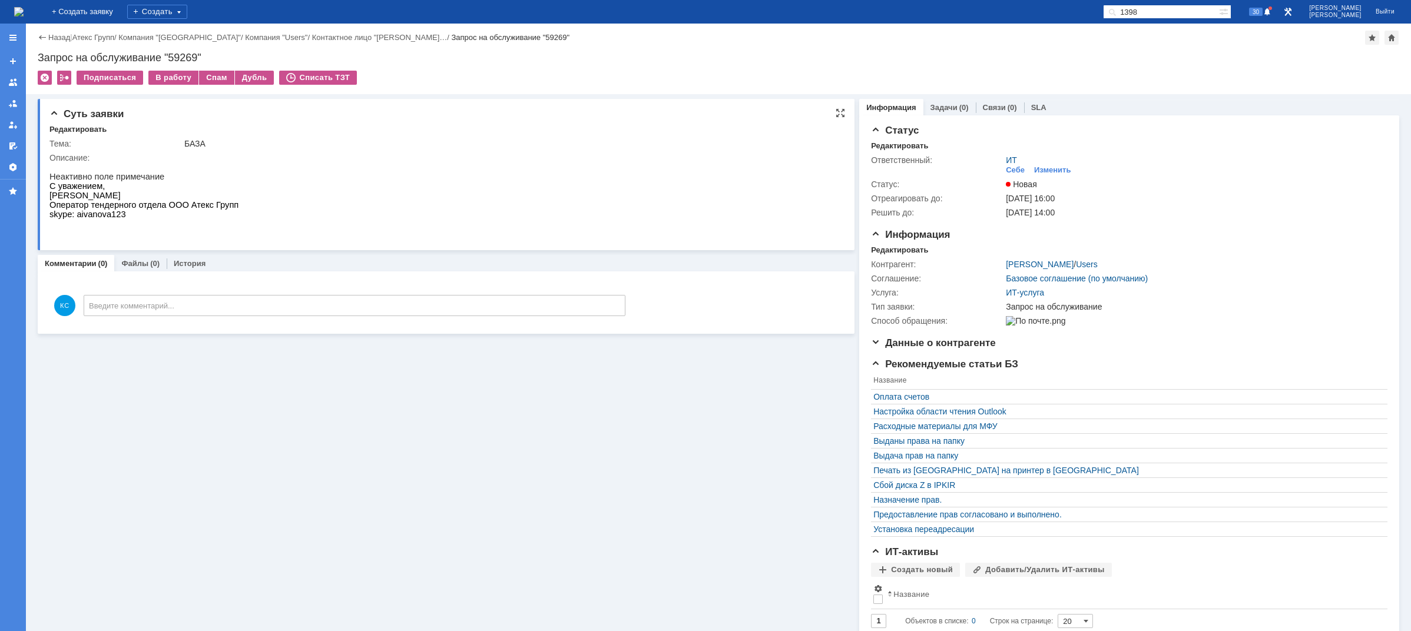 The width and height of the screenshot is (1411, 631). I want to click on a: Выданы права на папку, so click(1126, 441).